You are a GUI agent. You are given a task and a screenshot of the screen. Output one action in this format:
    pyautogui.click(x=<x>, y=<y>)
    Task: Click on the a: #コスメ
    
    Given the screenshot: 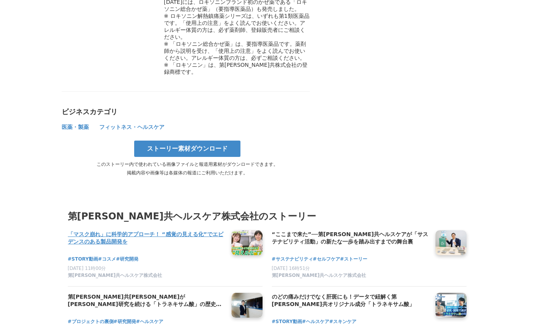 What is the action you would take?
    pyautogui.click(x=107, y=259)
    